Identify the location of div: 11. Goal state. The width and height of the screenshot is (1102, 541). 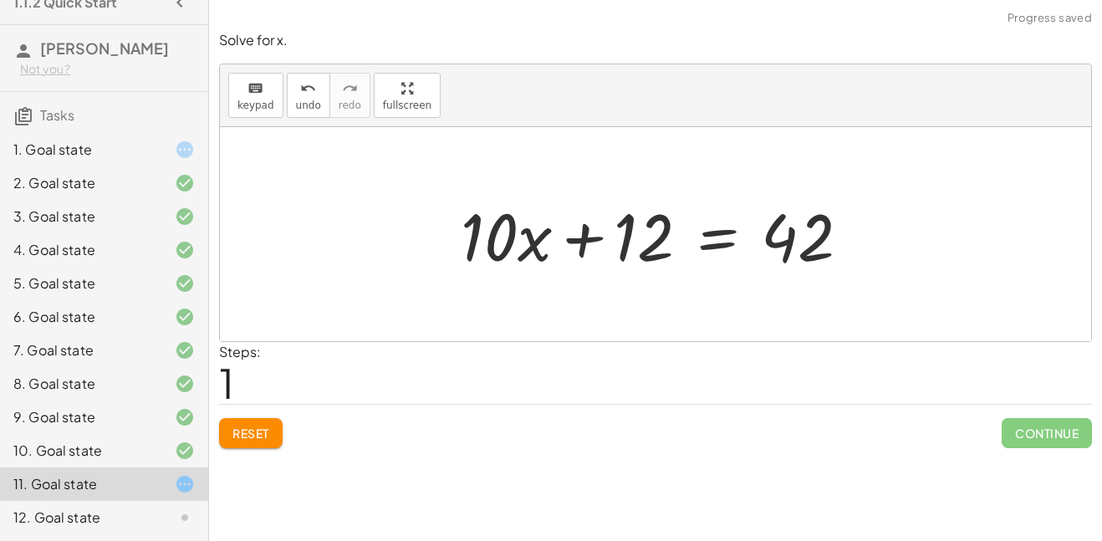
(80, 484).